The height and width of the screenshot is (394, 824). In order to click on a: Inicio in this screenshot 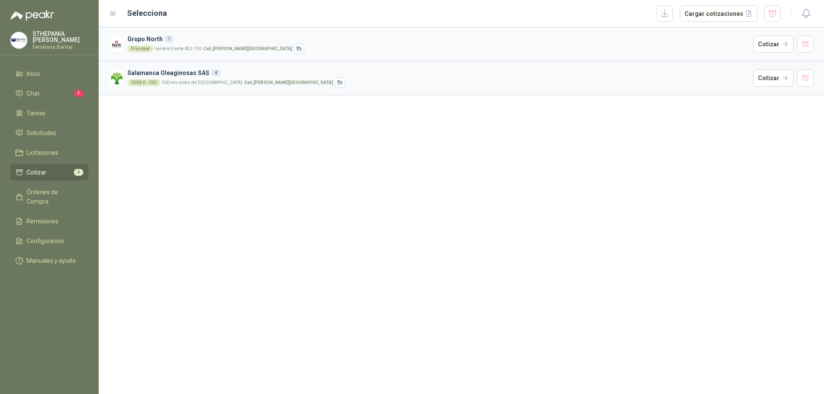, I will do `click(49, 74)`.